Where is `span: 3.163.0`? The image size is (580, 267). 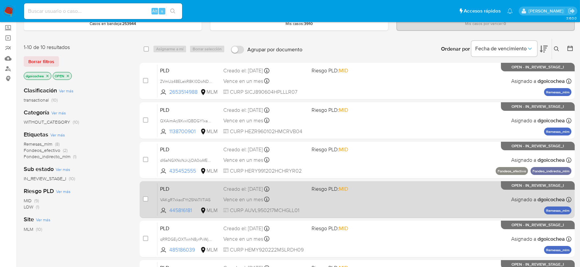
span: 3.163.0 is located at coordinates (571, 18).